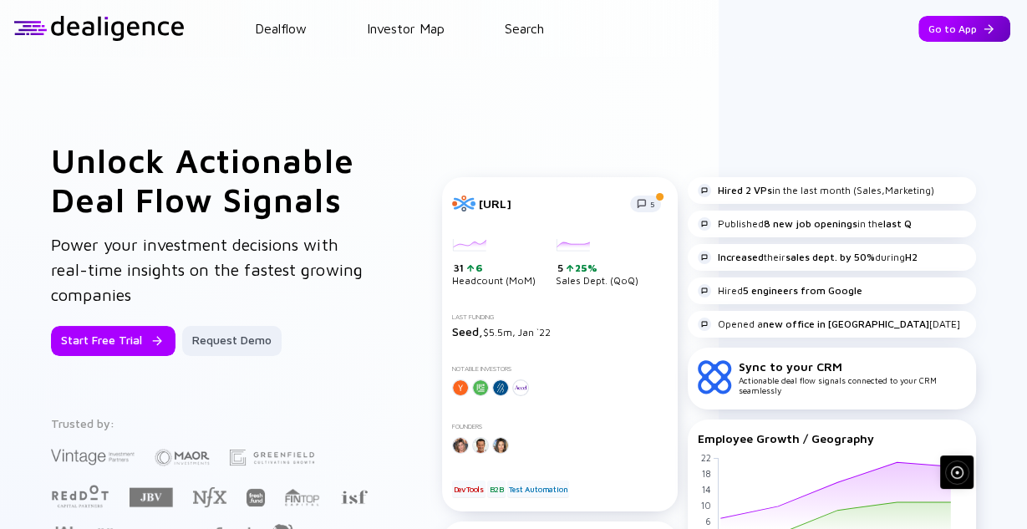 The height and width of the screenshot is (529, 1027). Describe the element at coordinates (524, 28) in the screenshot. I see `a: Search` at that location.